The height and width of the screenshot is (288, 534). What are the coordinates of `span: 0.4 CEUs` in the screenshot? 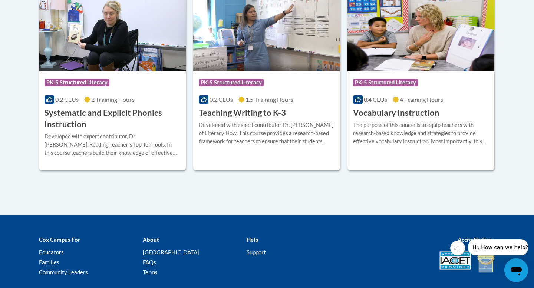 It's located at (375, 99).